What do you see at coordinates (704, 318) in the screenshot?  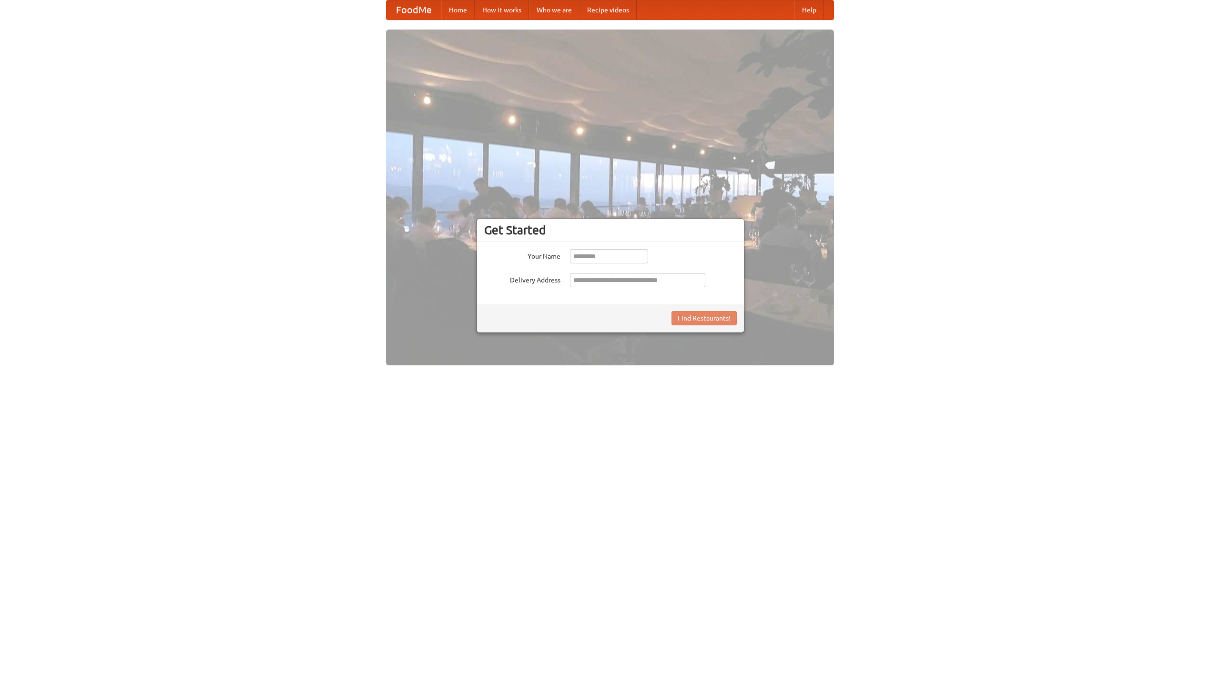 I see `button: Find Restaurants!` at bounding box center [704, 318].